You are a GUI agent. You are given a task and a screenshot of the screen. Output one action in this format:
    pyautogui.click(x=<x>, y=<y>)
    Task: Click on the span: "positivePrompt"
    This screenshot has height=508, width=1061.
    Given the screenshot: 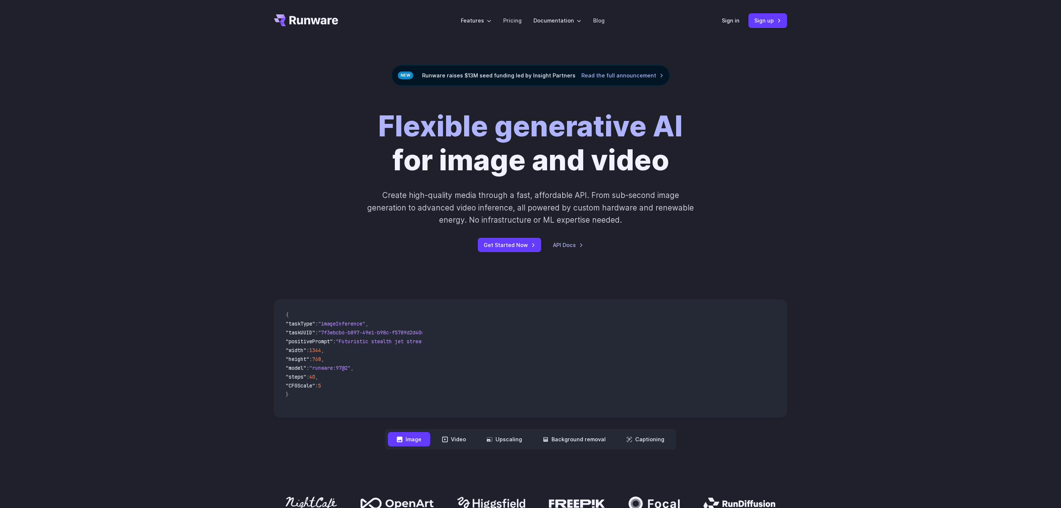 What is the action you would take?
    pyautogui.click(x=309, y=341)
    